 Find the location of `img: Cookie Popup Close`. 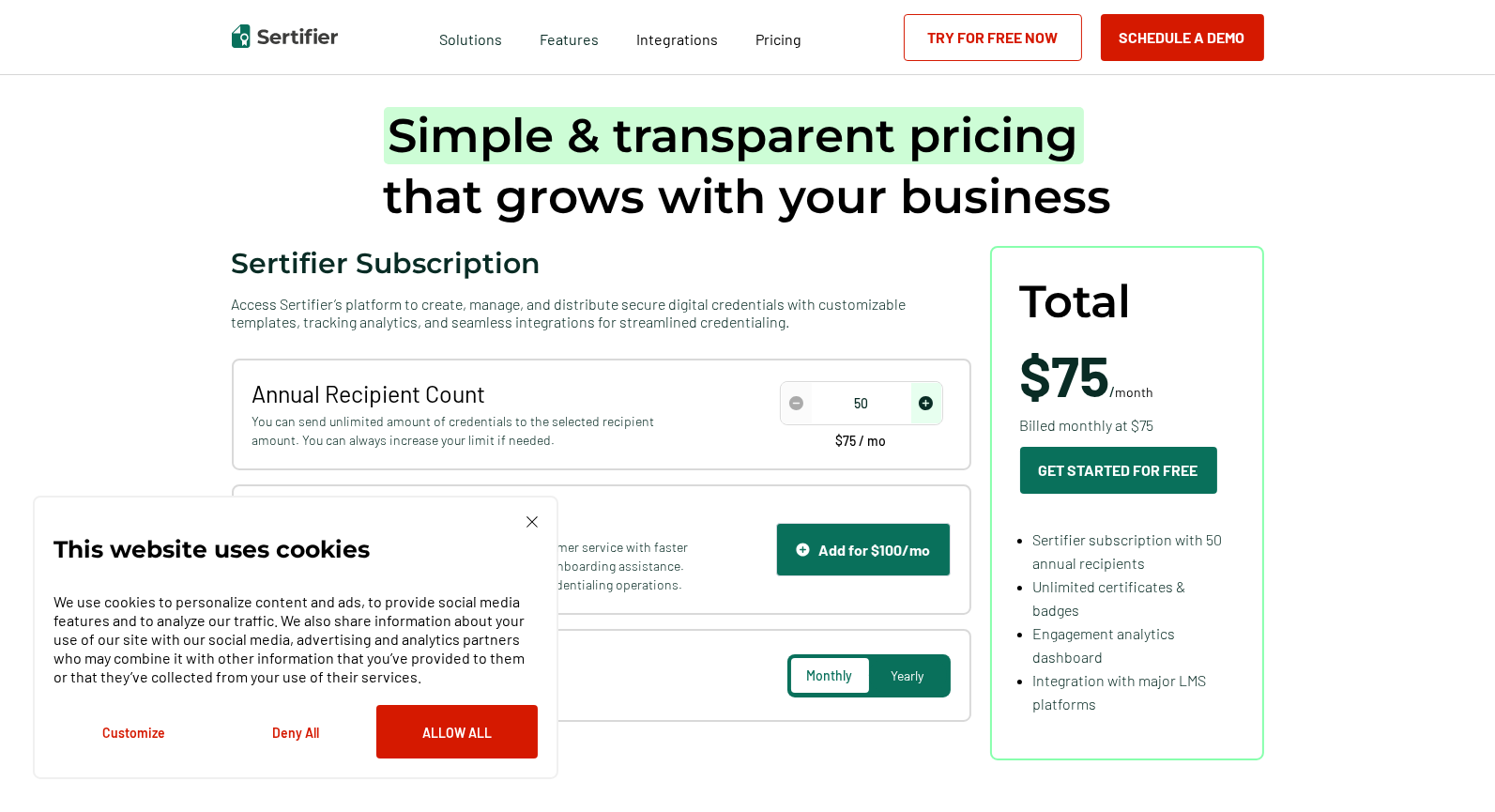

img: Cookie Popup Close is located at coordinates (532, 522).